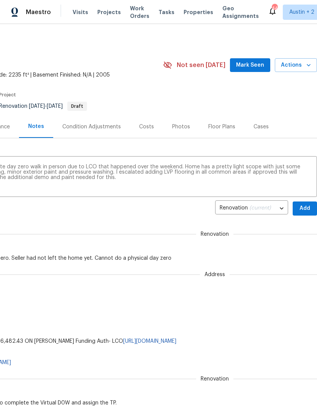 The image size is (317, 414). I want to click on span: Add, so click(305, 208).